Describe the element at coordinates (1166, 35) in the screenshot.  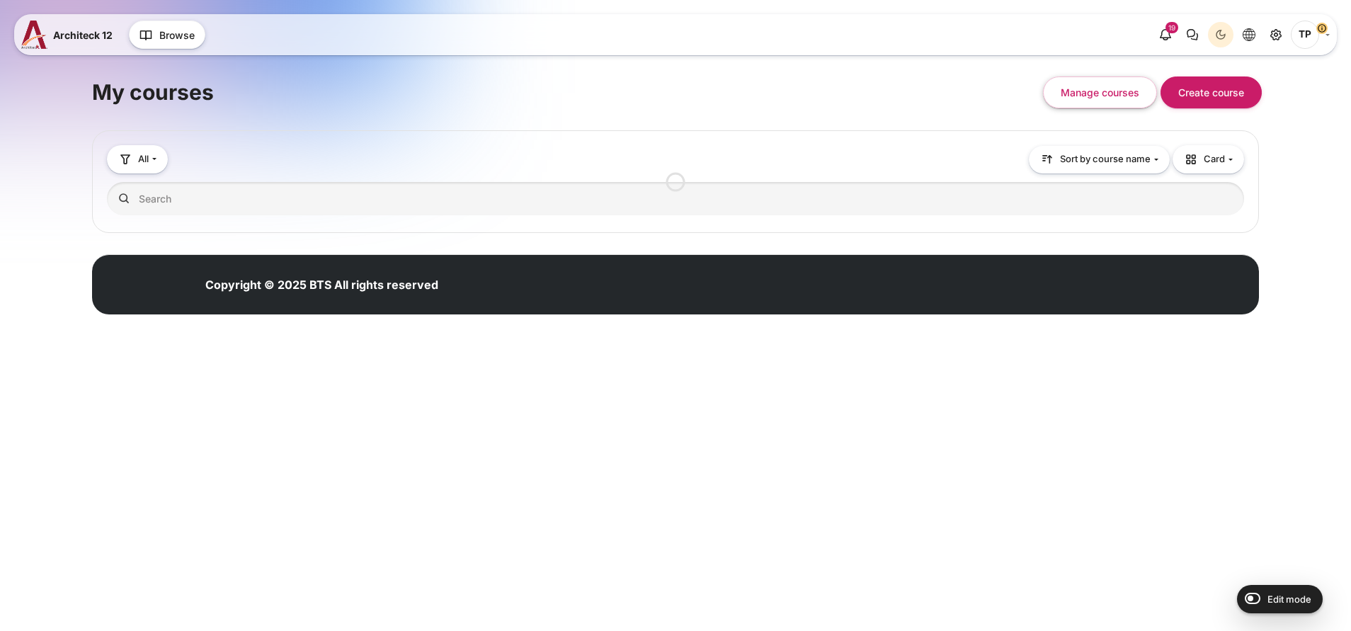
I see `div: Show notification window with 19 new notifications` at that location.